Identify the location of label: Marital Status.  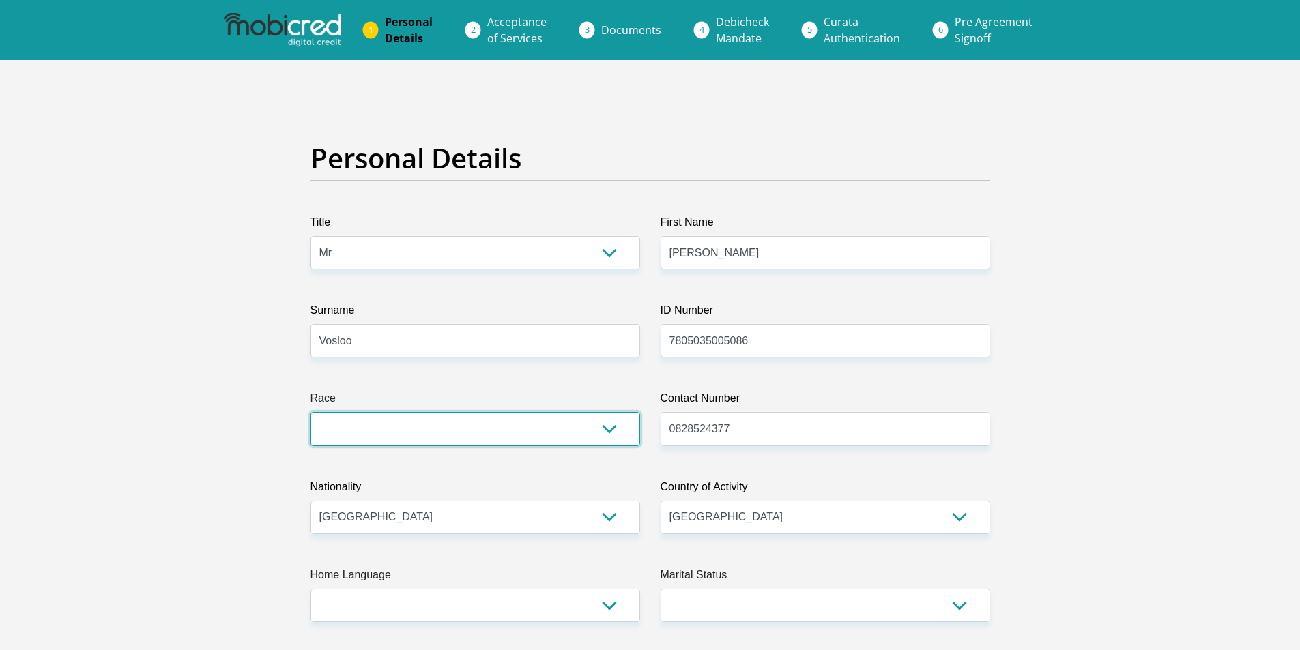
(825, 578).